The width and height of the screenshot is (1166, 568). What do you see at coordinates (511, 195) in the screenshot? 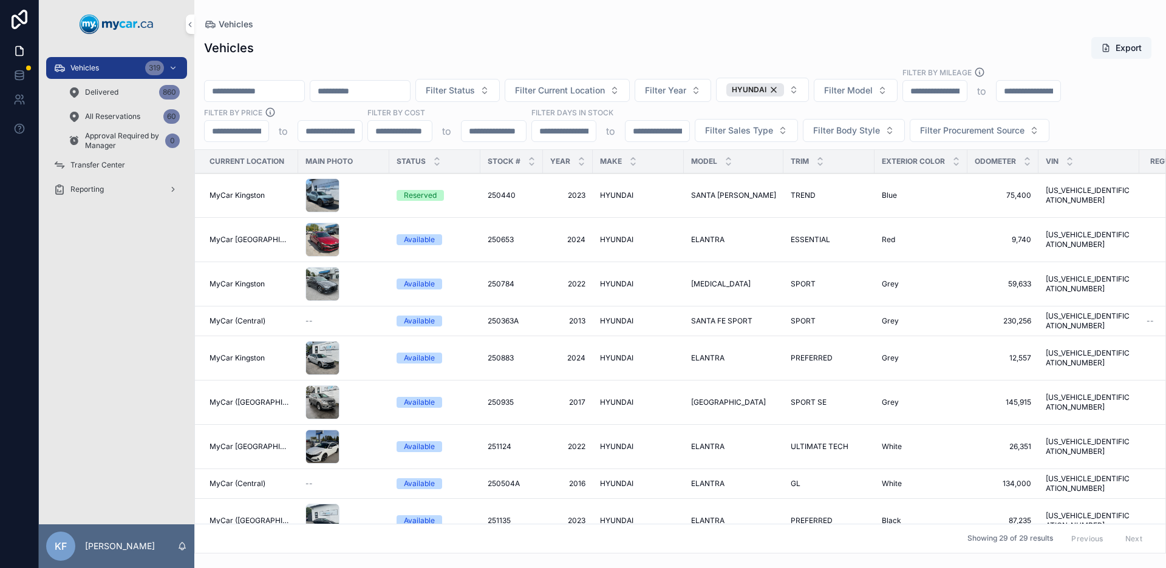
I see `a: 250440` at bounding box center [511, 195].